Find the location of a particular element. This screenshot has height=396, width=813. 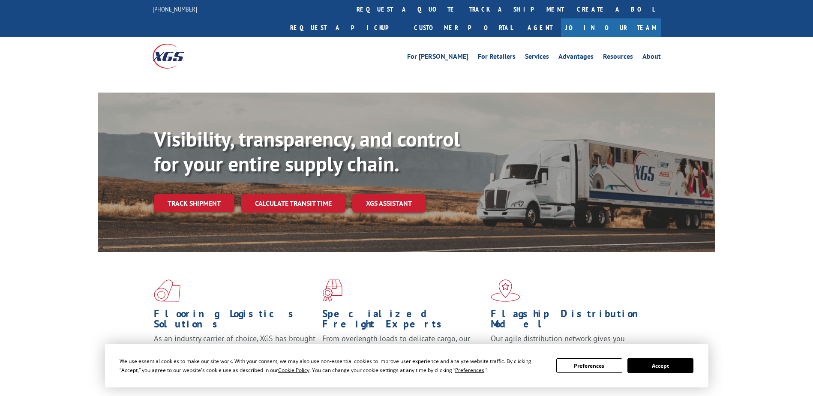

a: Advantages is located at coordinates (576, 58).